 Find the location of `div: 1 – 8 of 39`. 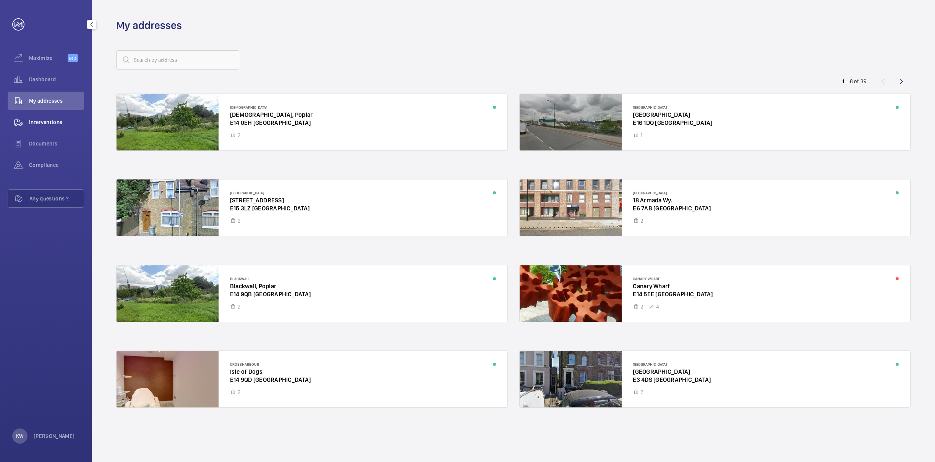

div: 1 – 8 of 39 is located at coordinates (854, 81).